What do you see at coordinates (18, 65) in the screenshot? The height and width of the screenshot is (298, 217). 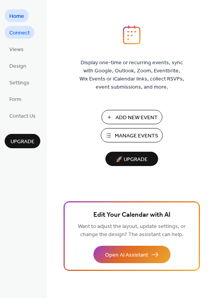 I see `a: Design` at bounding box center [18, 65].